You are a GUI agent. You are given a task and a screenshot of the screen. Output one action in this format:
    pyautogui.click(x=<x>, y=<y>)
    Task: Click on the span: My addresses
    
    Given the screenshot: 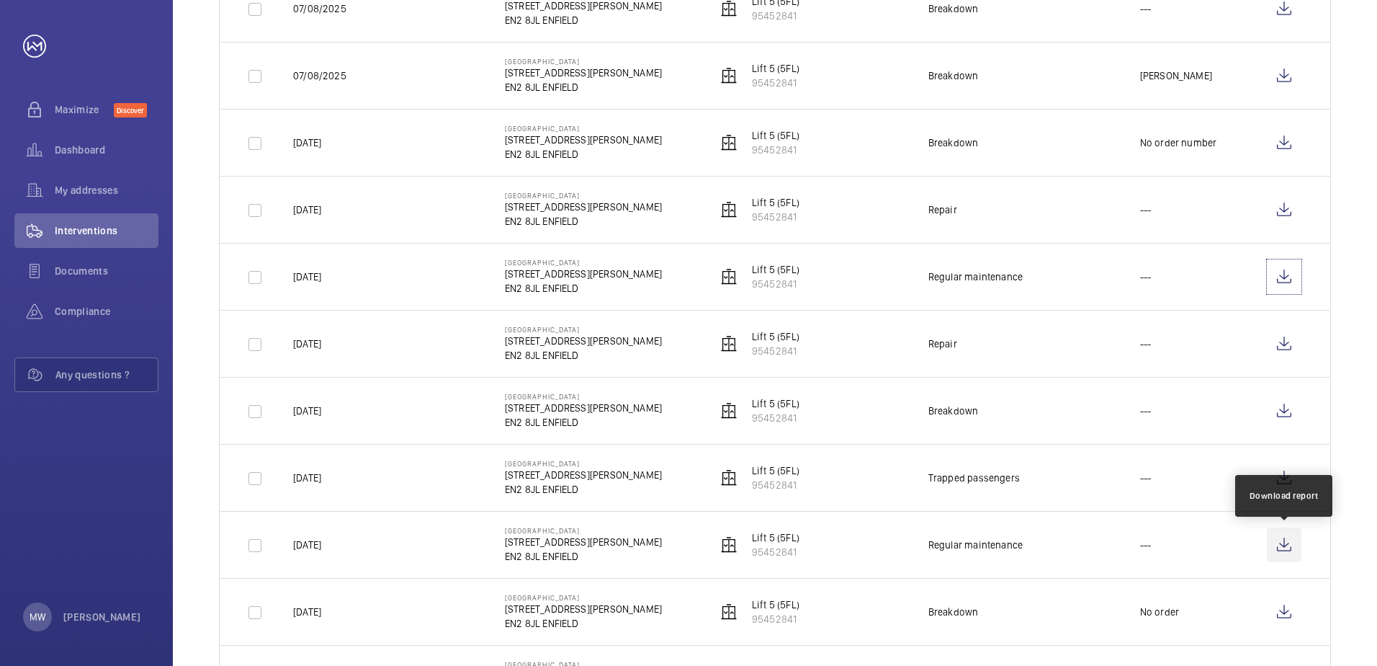 What is the action you would take?
    pyautogui.click(x=107, y=190)
    